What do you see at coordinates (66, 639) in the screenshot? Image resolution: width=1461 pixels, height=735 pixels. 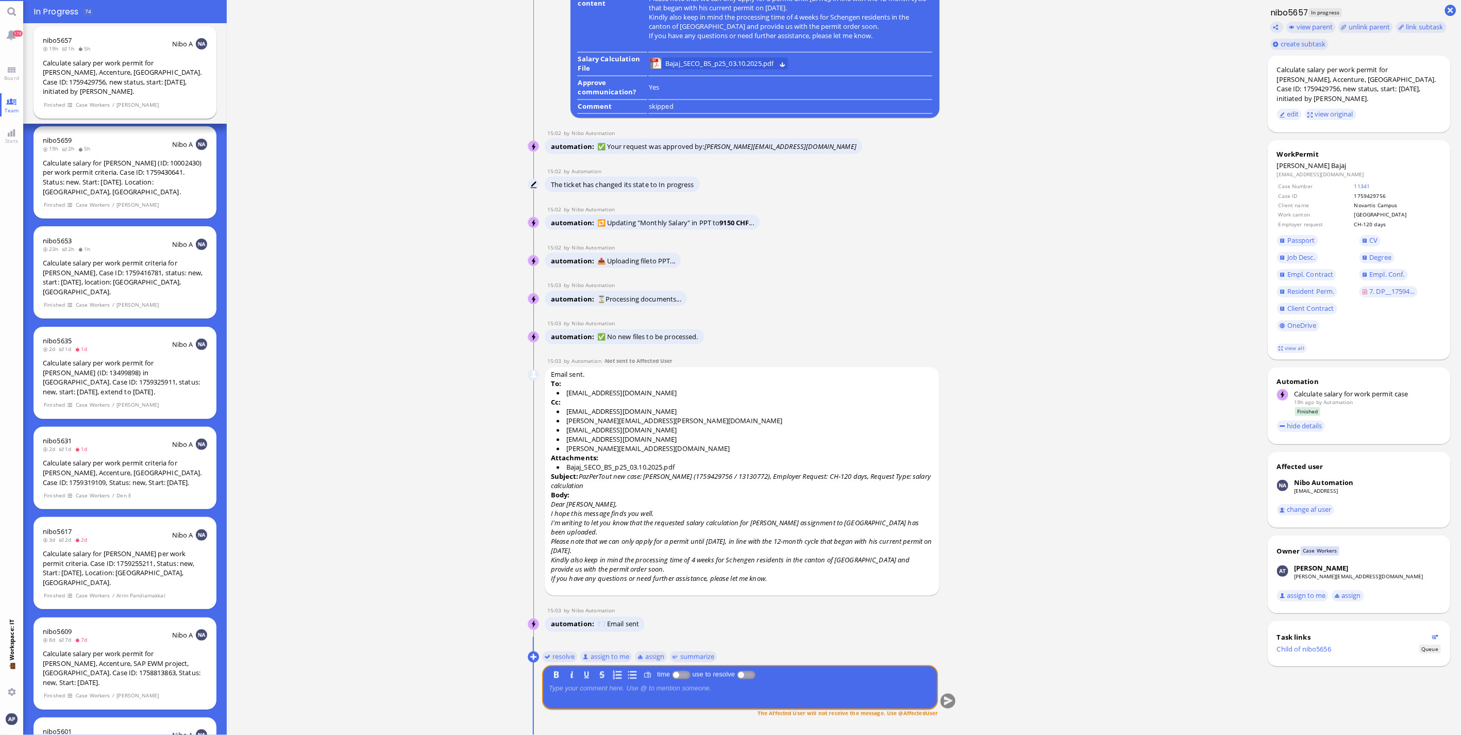 I see `span: 7d` at bounding box center [66, 639].